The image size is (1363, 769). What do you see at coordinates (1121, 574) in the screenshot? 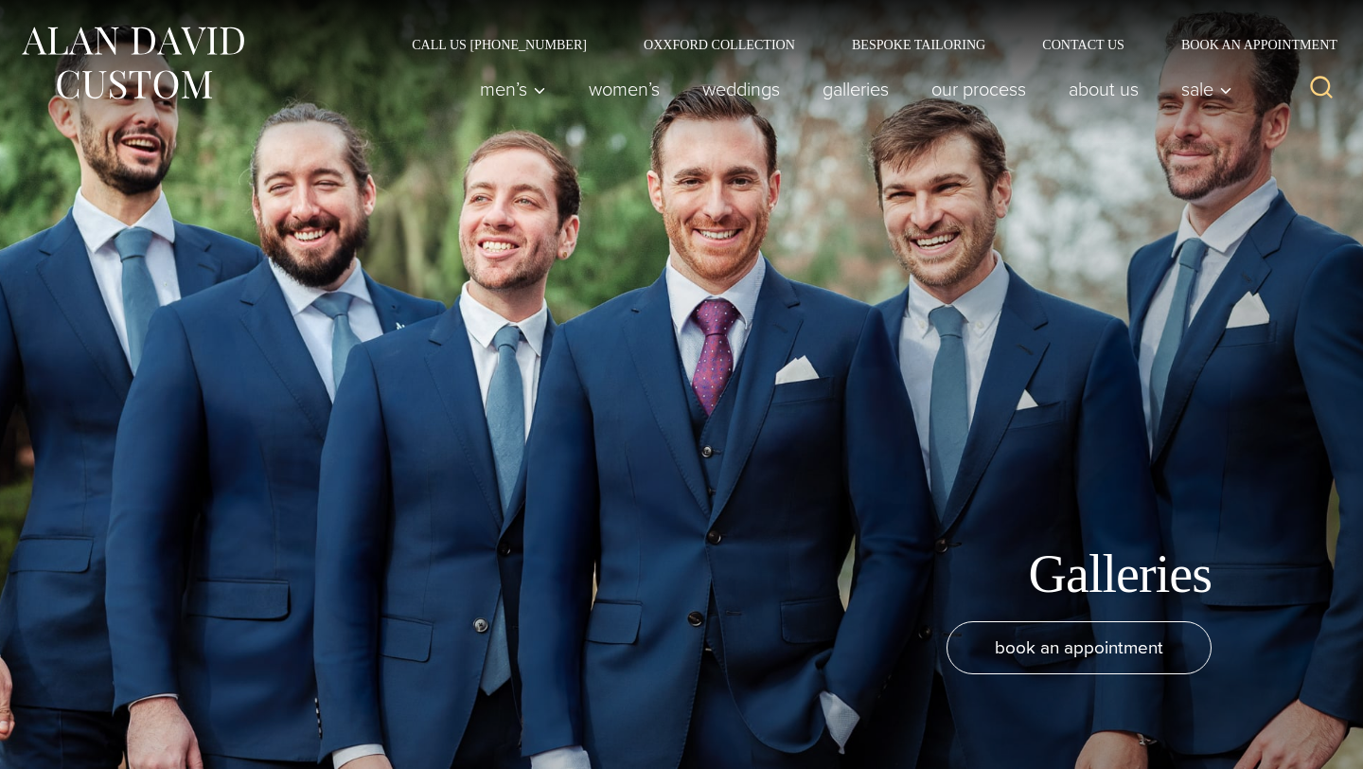
I see `h1: Galleries` at bounding box center [1121, 574].